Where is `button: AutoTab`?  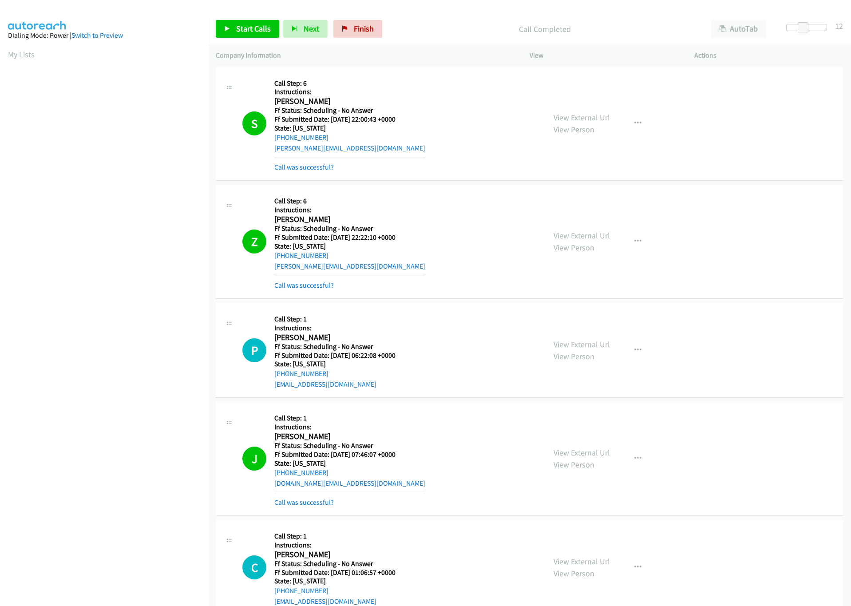 button: AutoTab is located at coordinates (739, 29).